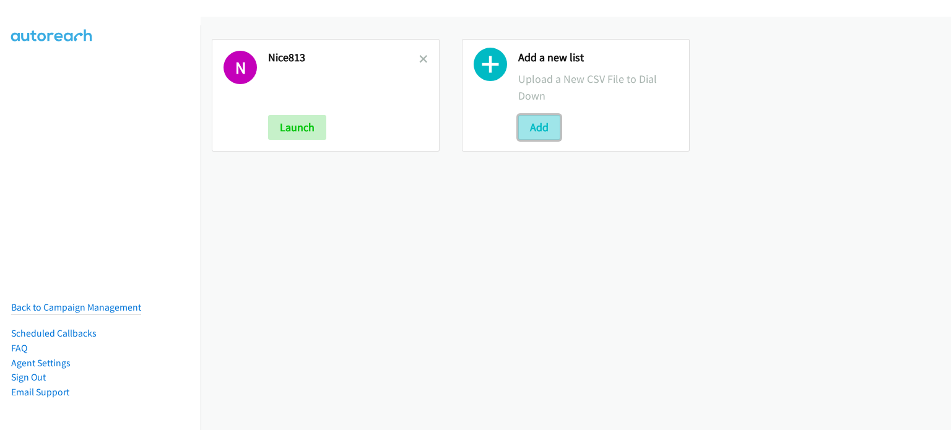 The height and width of the screenshot is (430, 951). Describe the element at coordinates (539, 128) in the screenshot. I see `button: Add` at that location.